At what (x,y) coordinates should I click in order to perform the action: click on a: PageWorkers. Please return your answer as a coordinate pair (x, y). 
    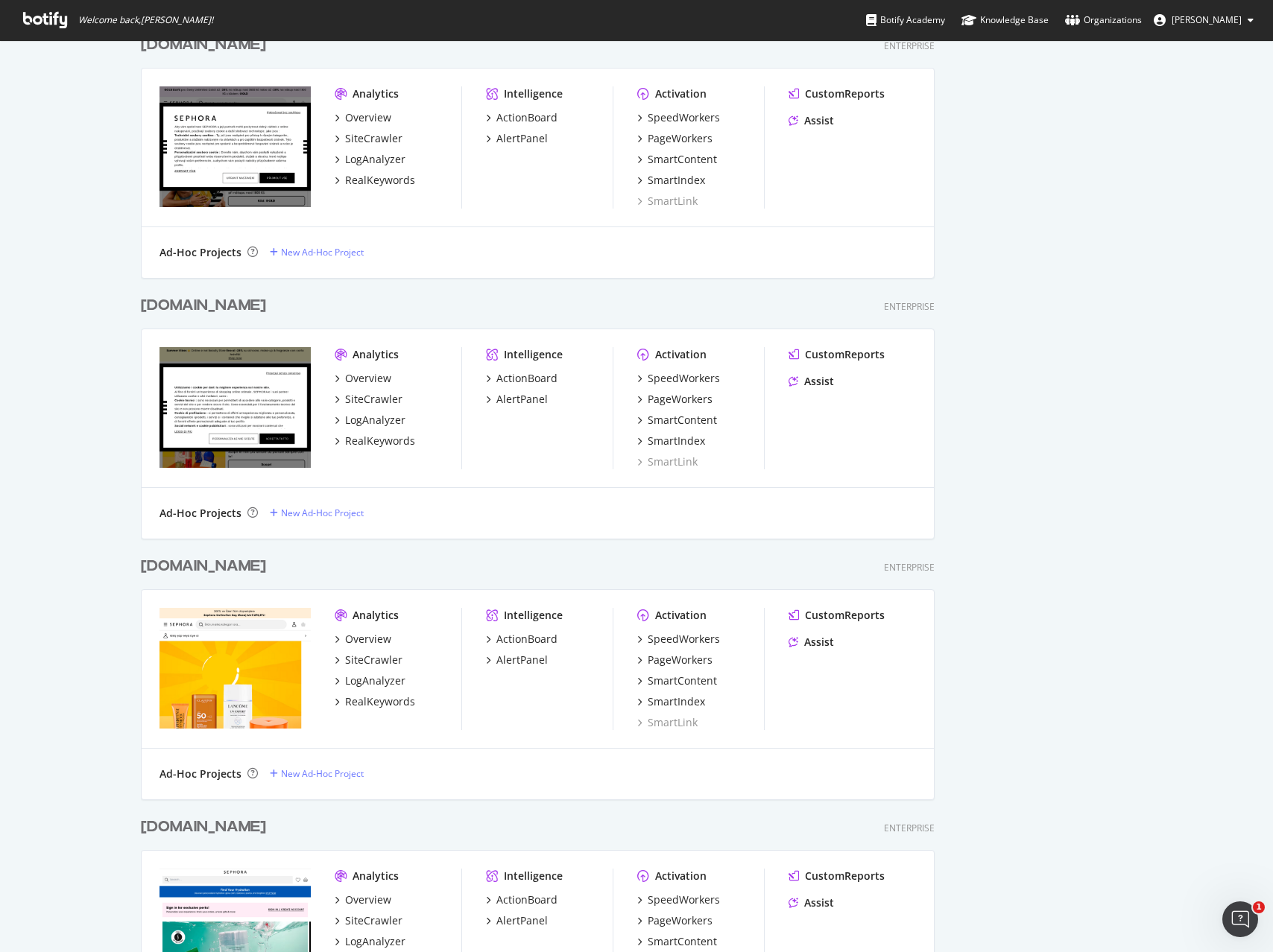
    Looking at the image, I should click on (674, 139).